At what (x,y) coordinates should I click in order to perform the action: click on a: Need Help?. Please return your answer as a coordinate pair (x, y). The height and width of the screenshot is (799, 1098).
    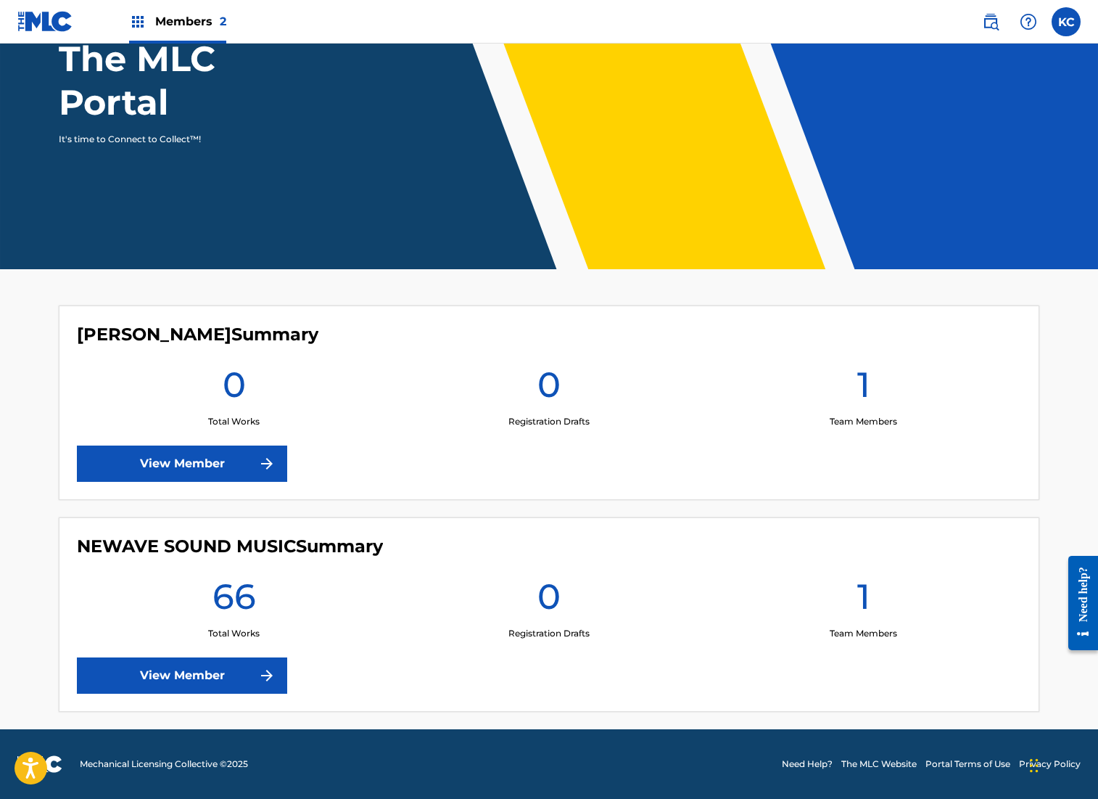
    Looking at the image, I should click on (807, 764).